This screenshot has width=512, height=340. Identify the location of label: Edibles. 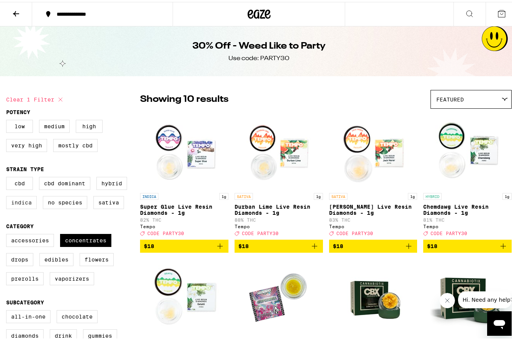
(56, 257).